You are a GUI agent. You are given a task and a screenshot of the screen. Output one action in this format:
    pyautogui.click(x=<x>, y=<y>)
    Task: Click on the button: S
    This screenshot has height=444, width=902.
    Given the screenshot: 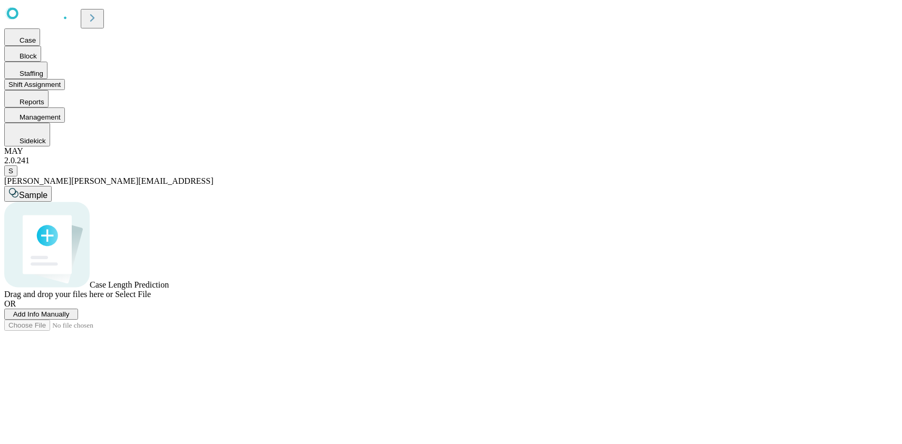 What is the action you would take?
    pyautogui.click(x=11, y=171)
    